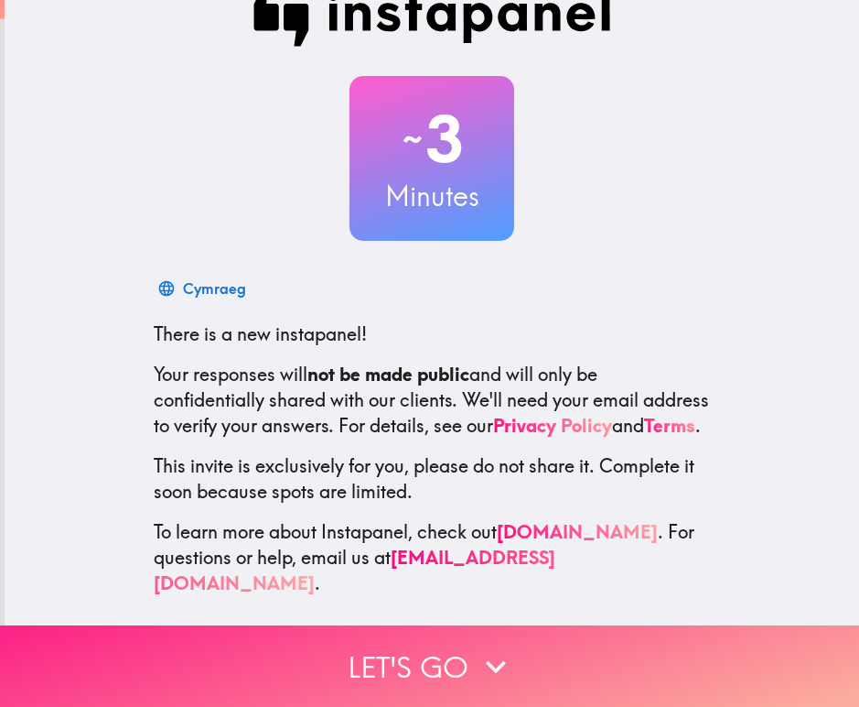 The width and height of the screenshot is (859, 707). I want to click on a: Terms, so click(670, 425).